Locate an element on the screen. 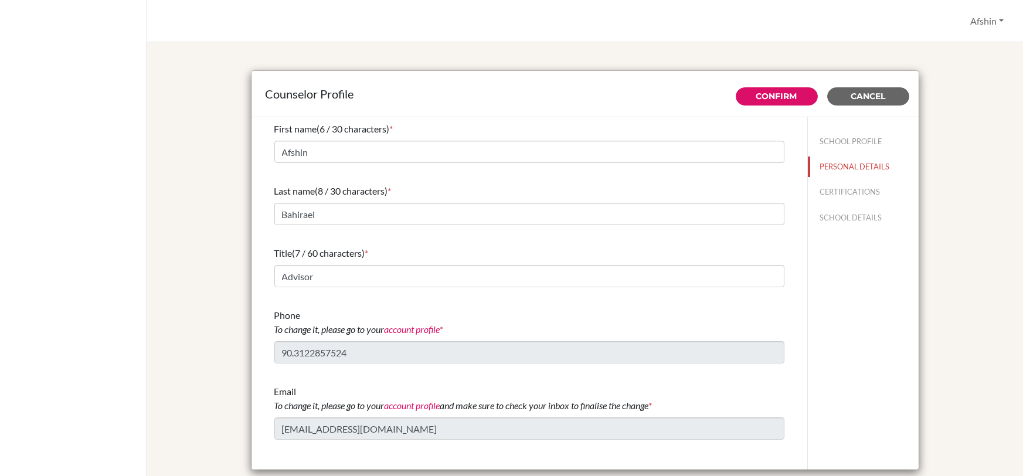 Image resolution: width=1023 pixels, height=476 pixels. span: (7 / 60 characters) is located at coordinates (329, 253).